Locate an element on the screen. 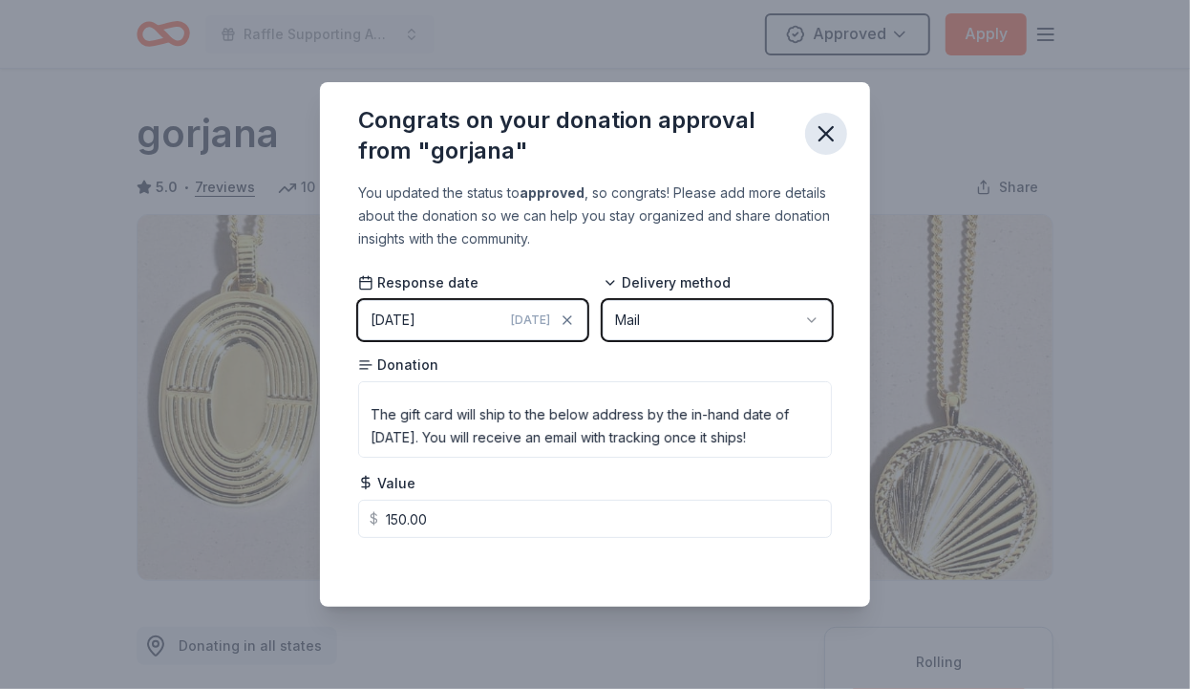 The width and height of the screenshot is (1190, 689). div: You updated the status to , so congrats! Please add more details about the donation so we can hel... is located at coordinates (595, 216).